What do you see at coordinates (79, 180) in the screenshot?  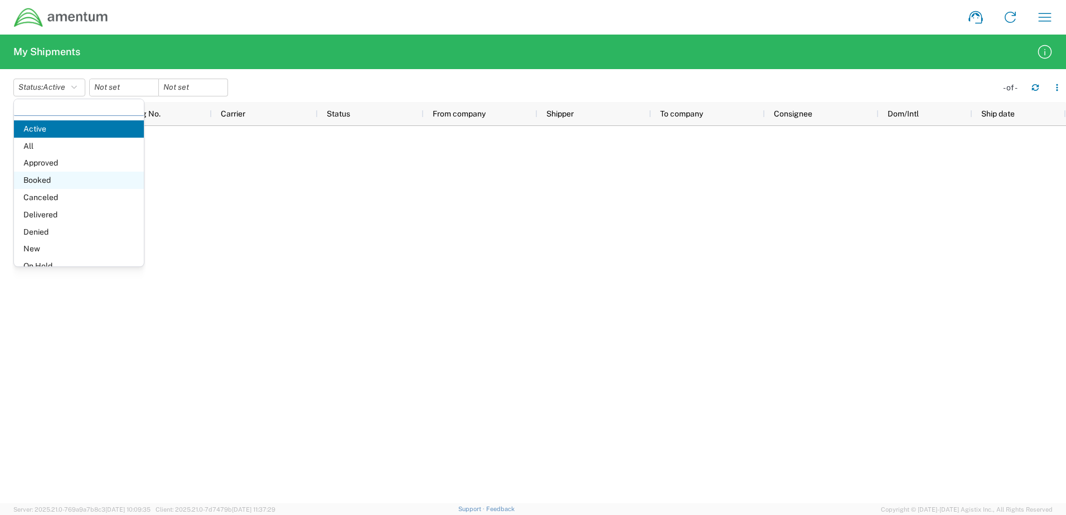 I see `span: Booked` at bounding box center [79, 180].